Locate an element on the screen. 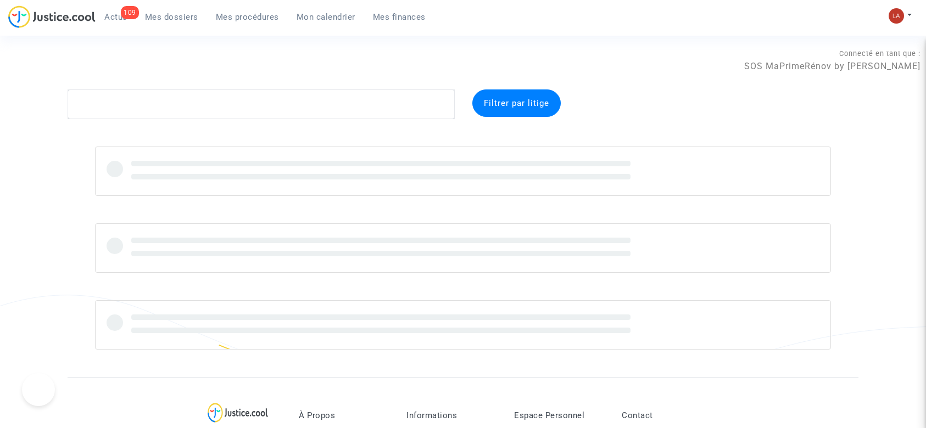 The image size is (926, 428). span: Filtrer par litige is located at coordinates (516, 103).